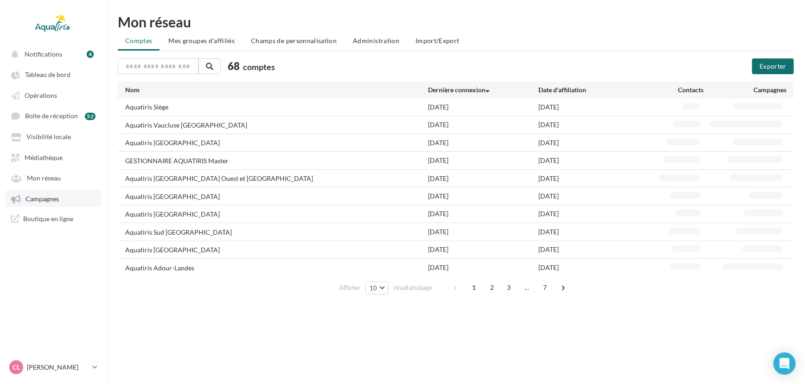 The image size is (805, 384). I want to click on span: Opérations, so click(41, 95).